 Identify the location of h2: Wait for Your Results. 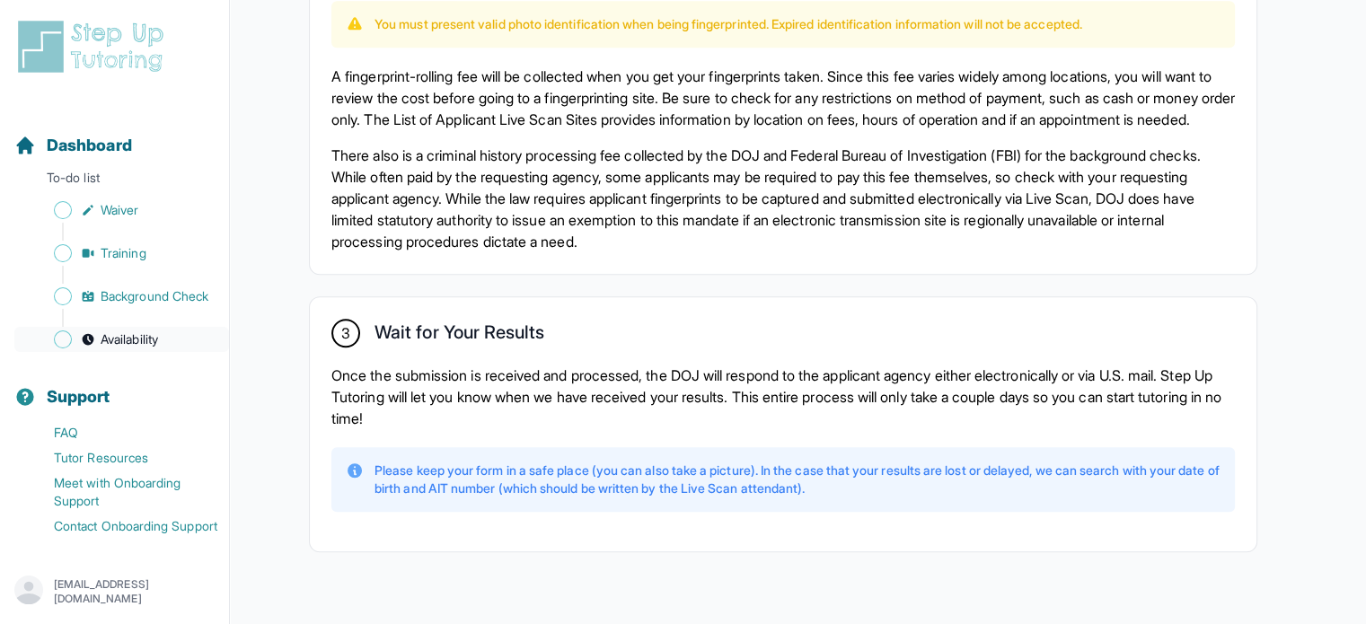
(459, 336).